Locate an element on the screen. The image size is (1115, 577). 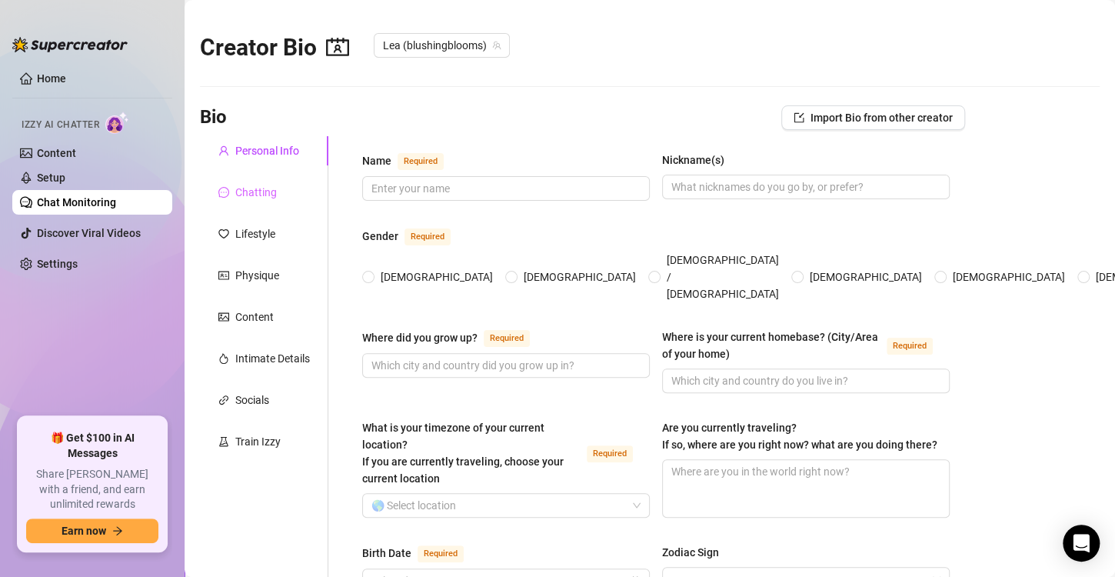
div: Where did you grow up? is located at coordinates (420, 338).